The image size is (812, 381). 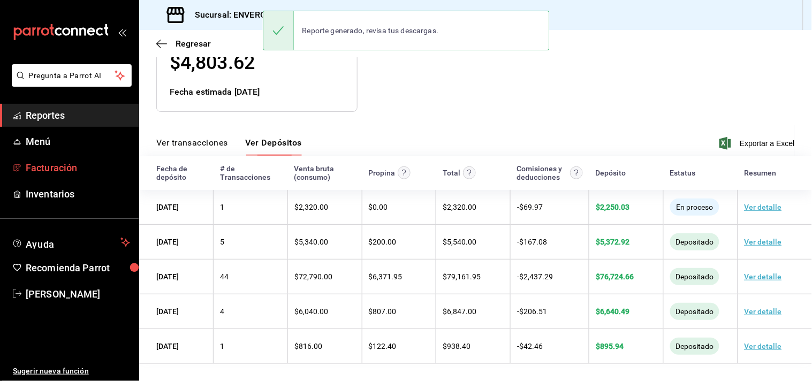 I want to click on td: 44, so click(x=251, y=277).